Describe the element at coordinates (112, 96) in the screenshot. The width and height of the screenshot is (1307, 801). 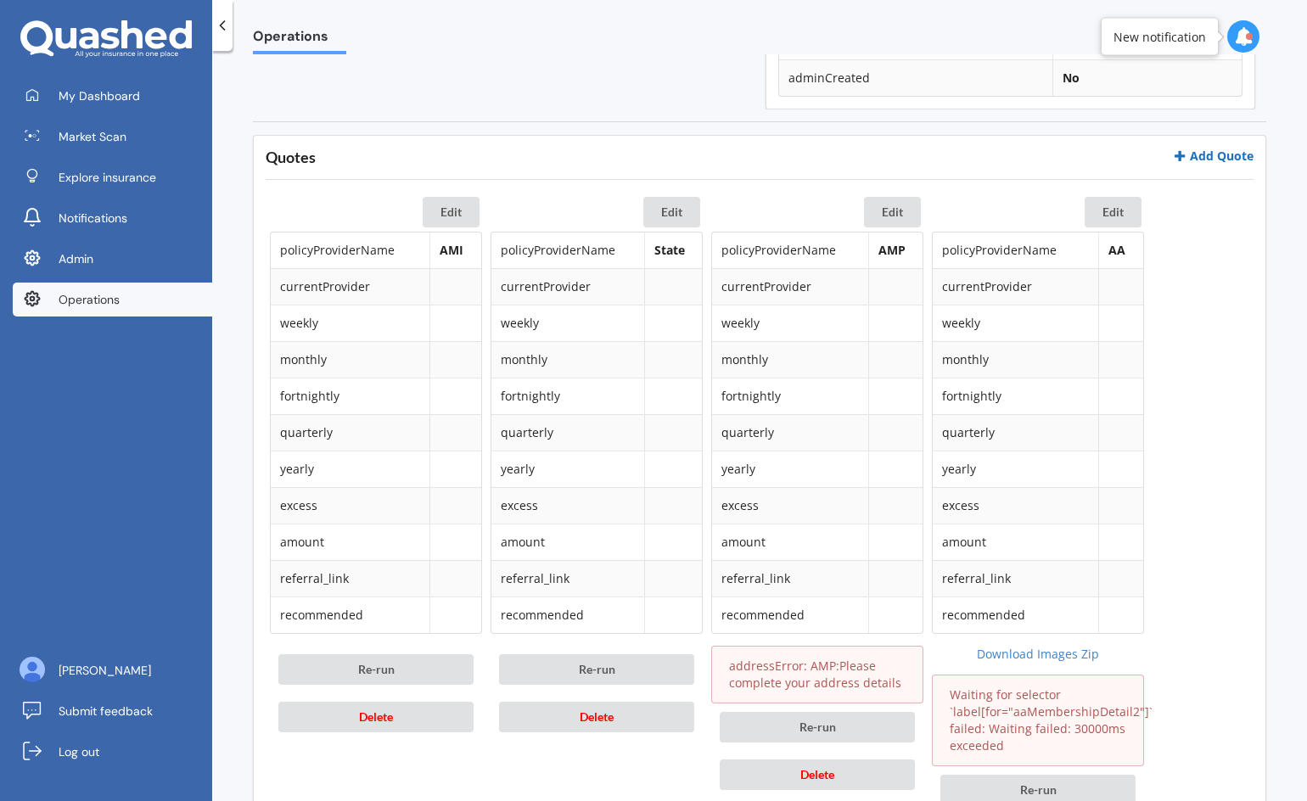
I see `a: My Dashboard` at that location.